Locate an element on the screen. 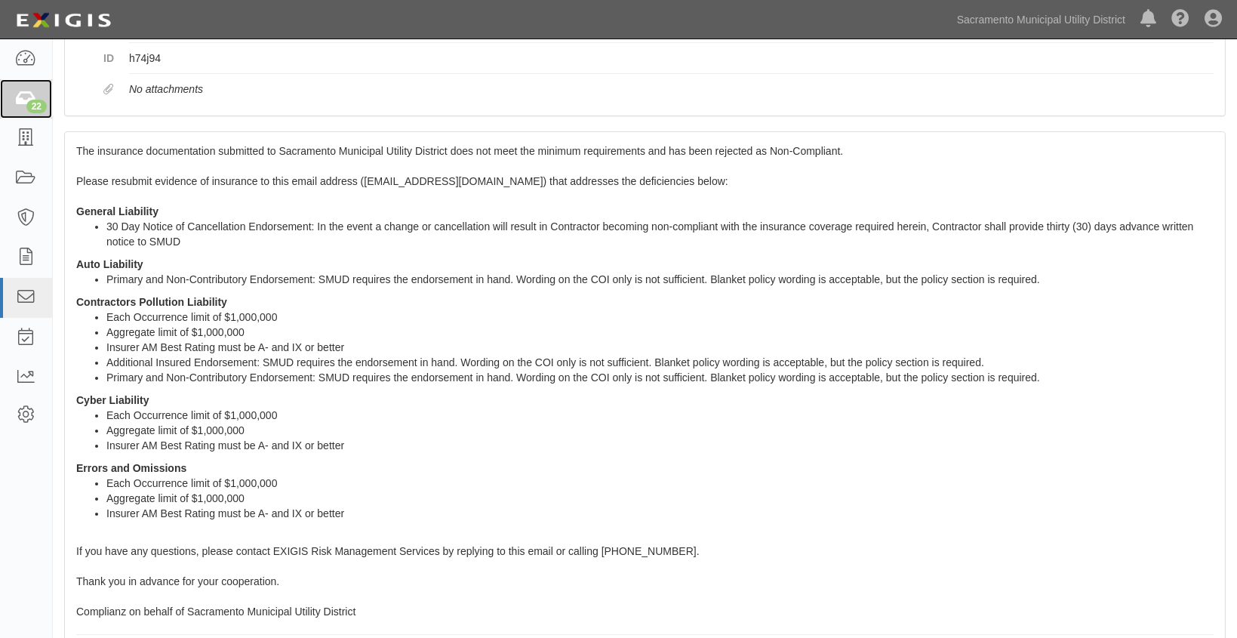 The width and height of the screenshot is (1237, 638). a: Sacramento Municipal Utility District is located at coordinates (1041, 20).